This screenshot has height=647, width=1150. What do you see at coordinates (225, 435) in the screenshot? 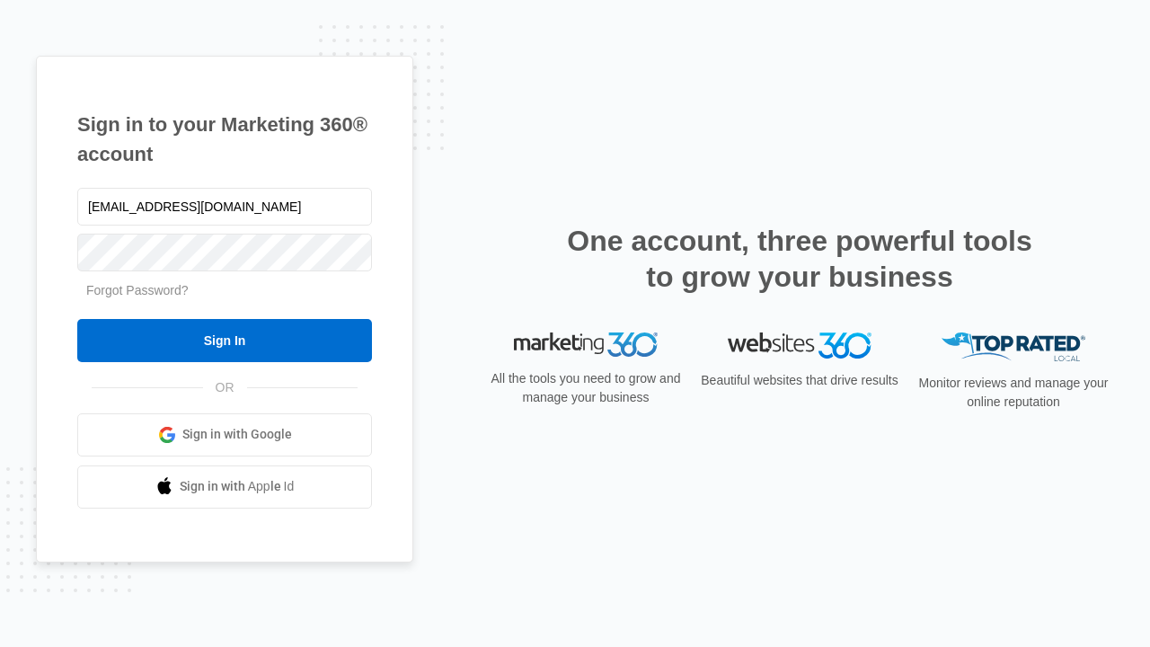
I see `a: Sign in with Google` at bounding box center [225, 435].